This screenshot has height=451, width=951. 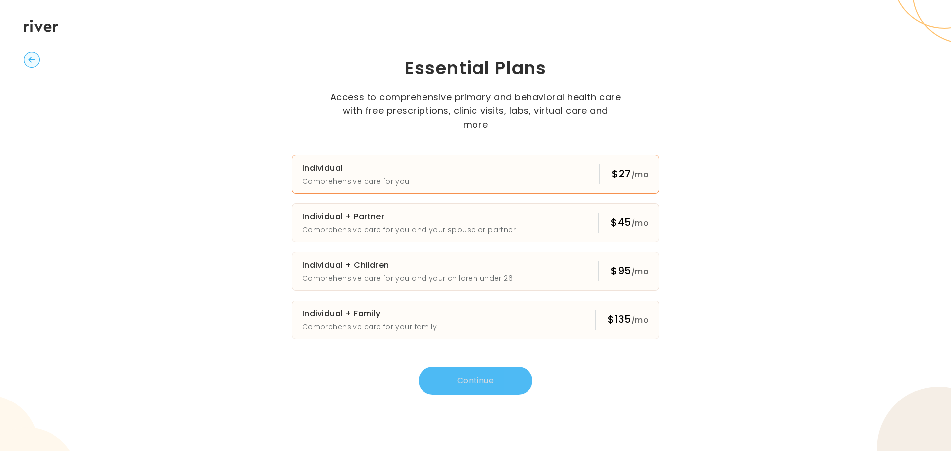 What do you see at coordinates (356, 168) in the screenshot?
I see `h3: Individual` at bounding box center [356, 168].